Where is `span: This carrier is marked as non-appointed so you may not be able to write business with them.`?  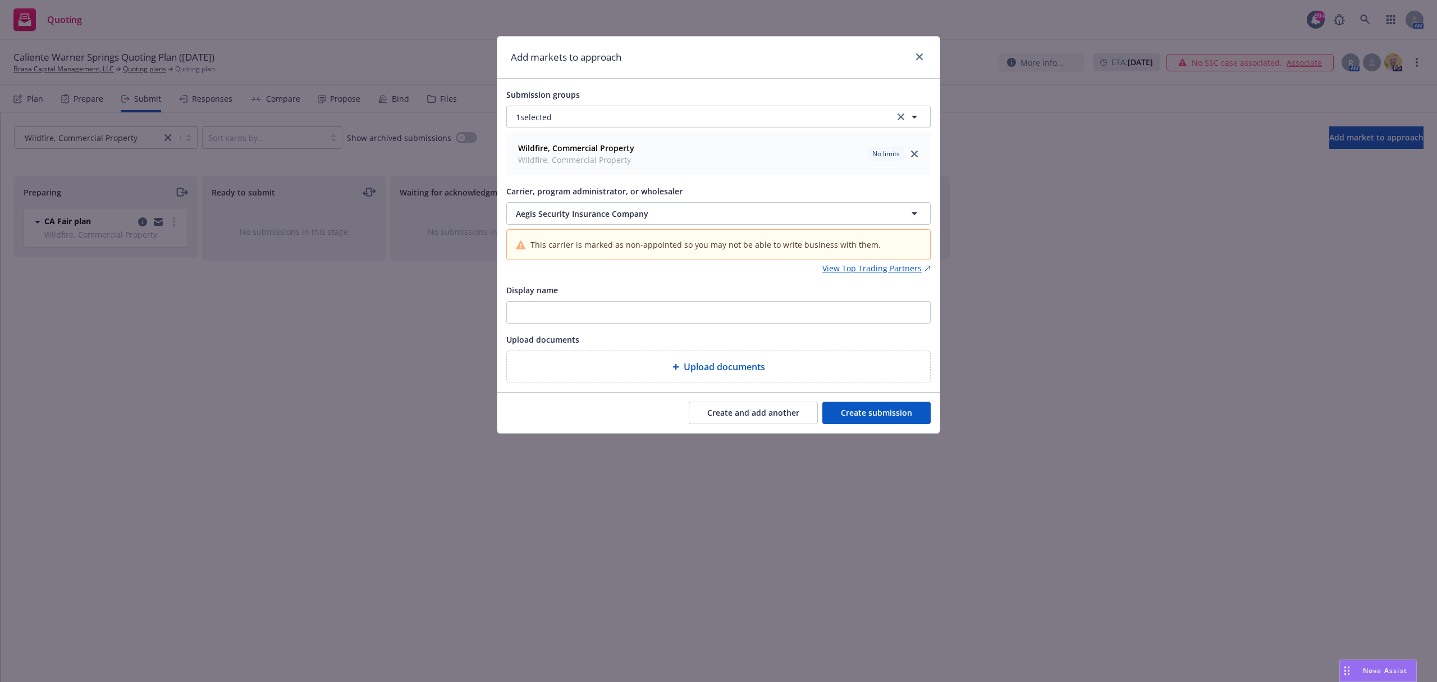 span: This carrier is marked as non-appointed so you may not be able to write business with them. is located at coordinates (706, 244).